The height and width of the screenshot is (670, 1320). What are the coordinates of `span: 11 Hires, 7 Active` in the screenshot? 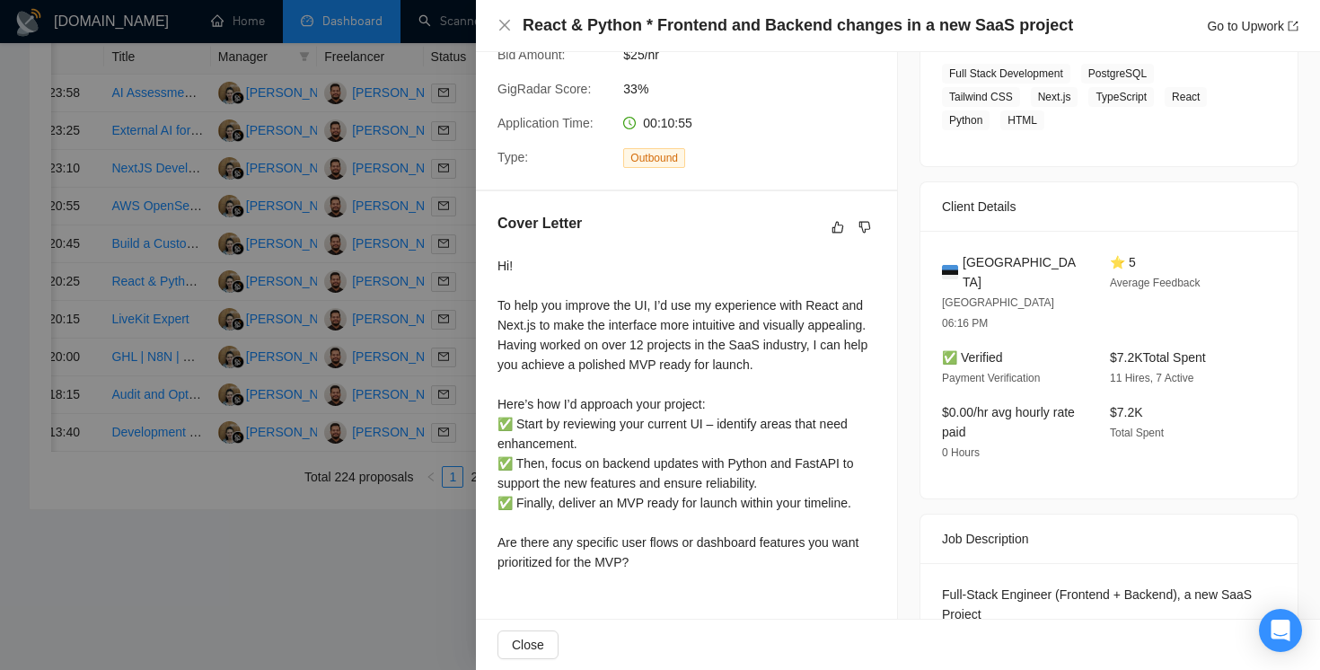 It's located at (1152, 378).